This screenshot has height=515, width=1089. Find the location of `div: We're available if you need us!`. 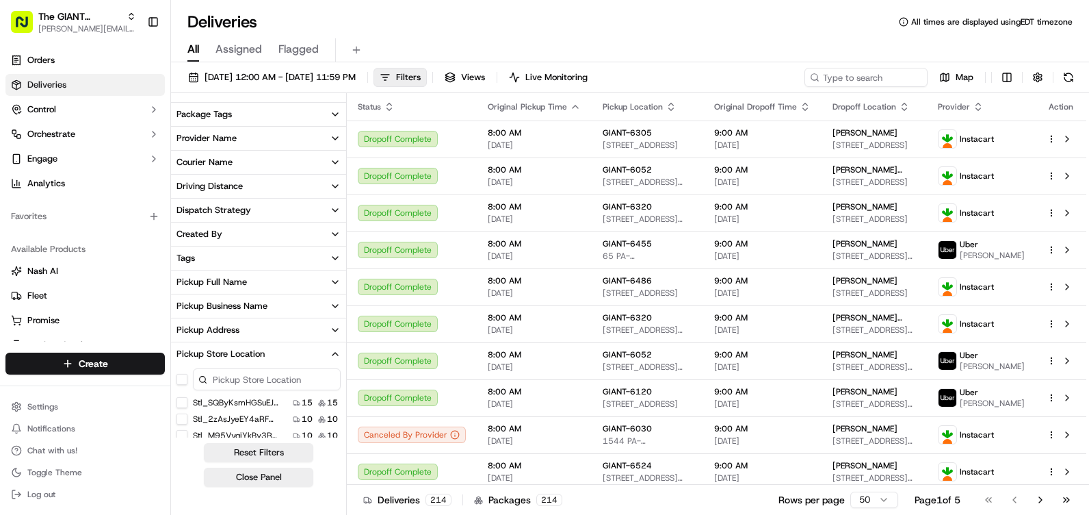

div: We're available if you need us! is located at coordinates (109, 150).